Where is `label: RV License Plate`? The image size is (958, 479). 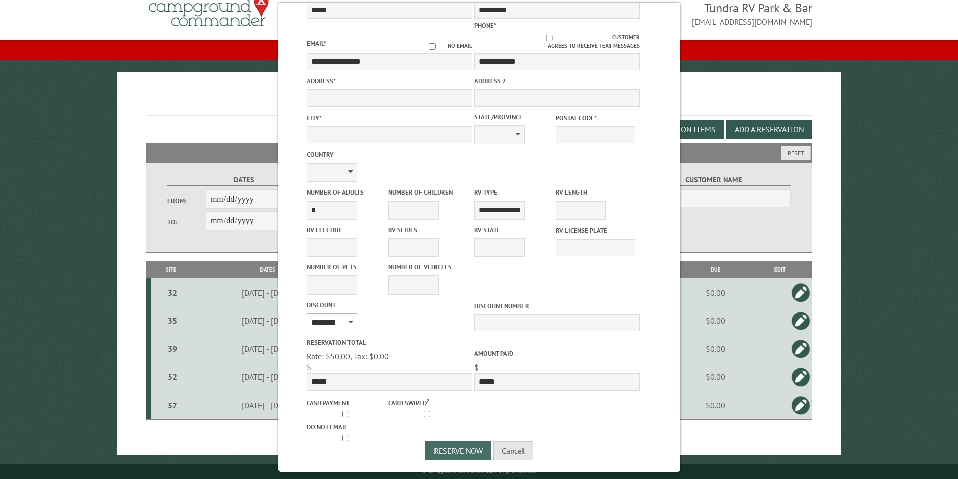 label: RV License Plate is located at coordinates (595, 230).